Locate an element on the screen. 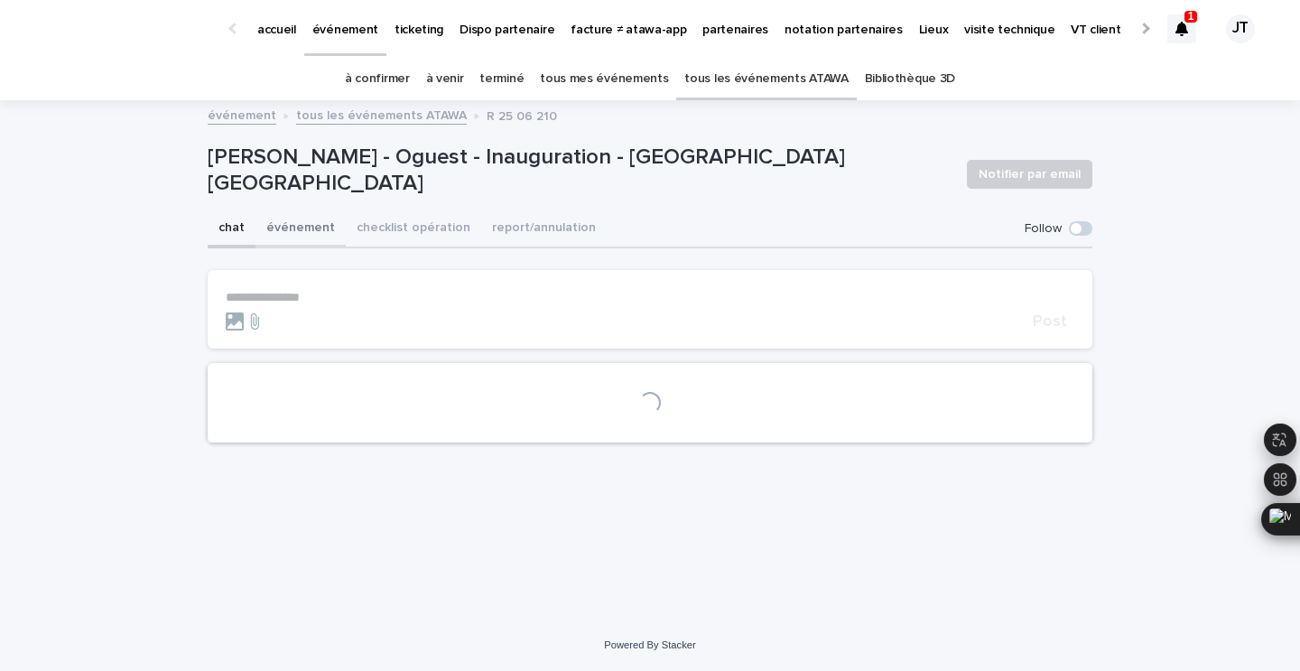 This screenshot has height=671, width=1300. a: Powered By Stacker is located at coordinates (649, 645).